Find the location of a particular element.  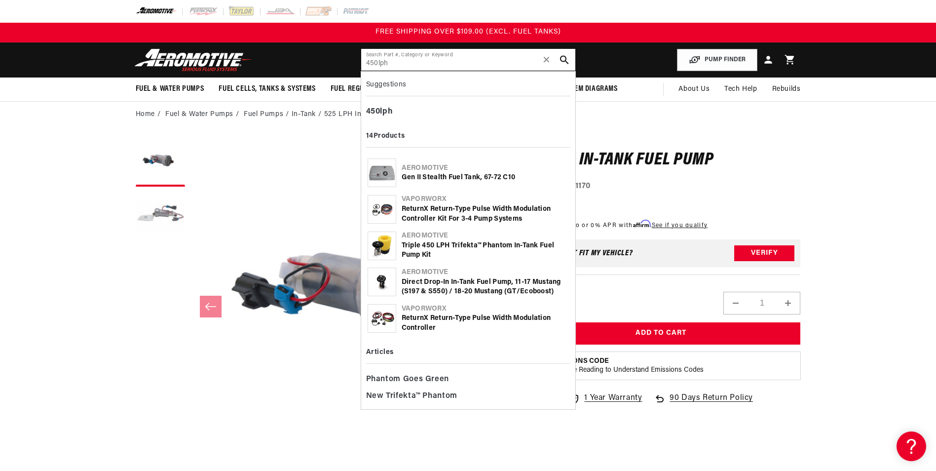

img: Triple 450 LPH Trifekta™ Phantom In-Tank Fuel Pump Kit is located at coordinates (381, 246).